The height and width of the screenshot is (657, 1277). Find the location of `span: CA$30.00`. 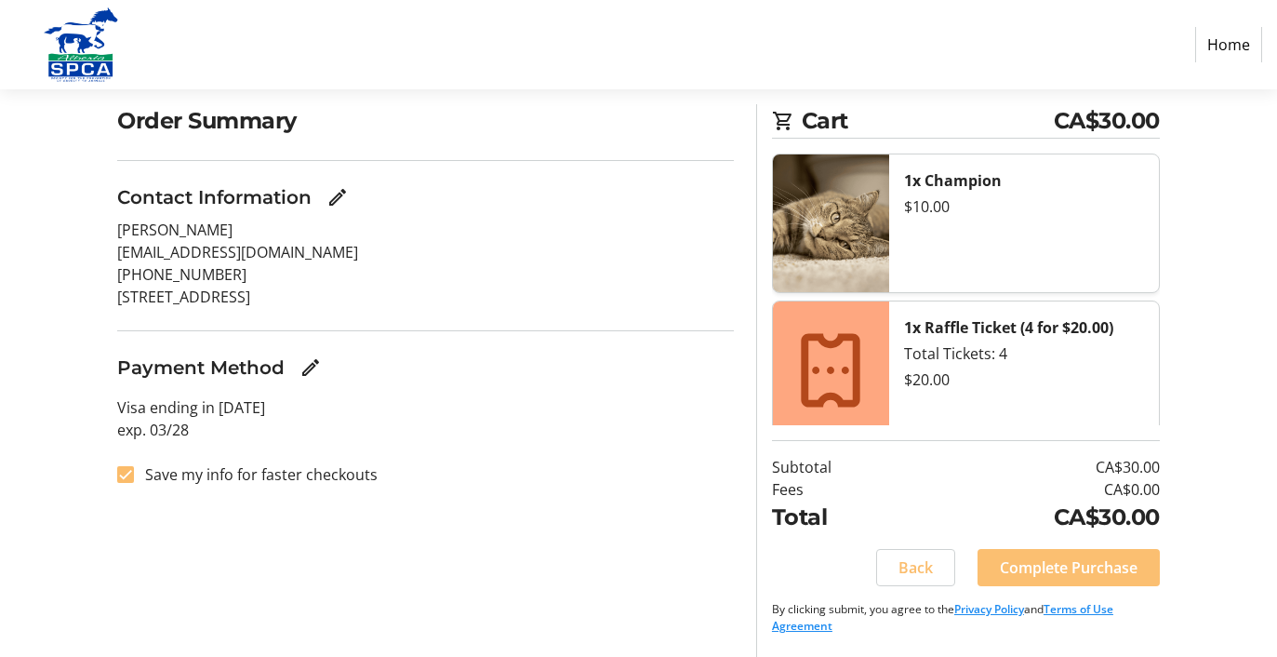

span: CA$30.00 is located at coordinates (1107, 121).